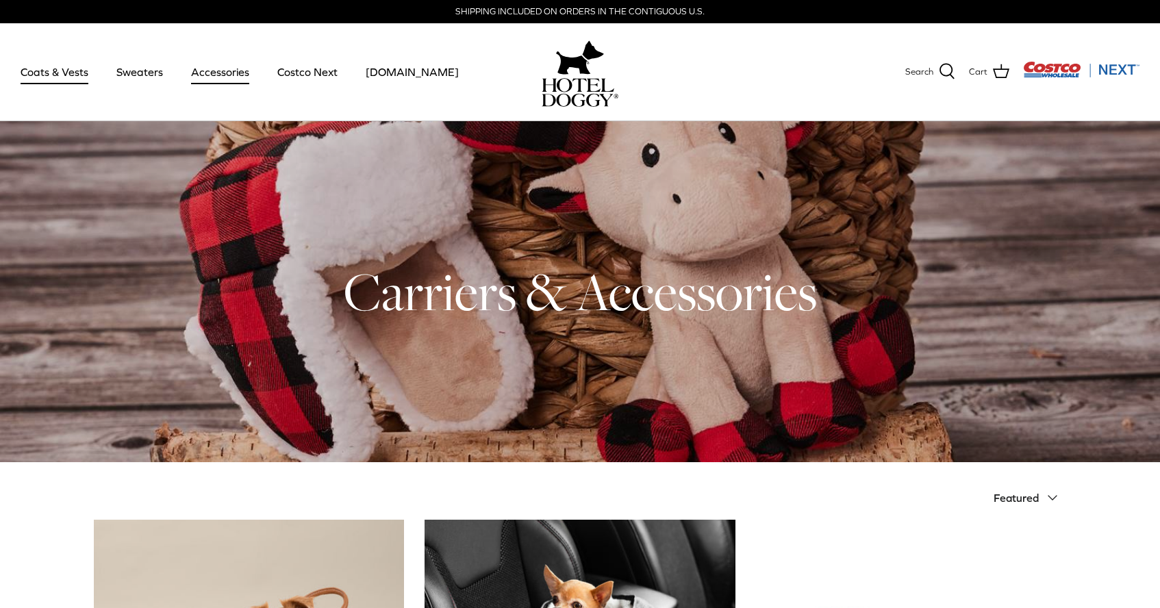  What do you see at coordinates (1016, 498) in the screenshot?
I see `span: Featured` at bounding box center [1016, 498].